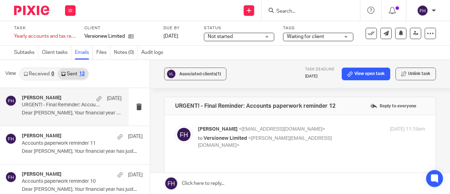  What do you see at coordinates (11, 74) in the screenshot?
I see `span: View` at bounding box center [11, 74].